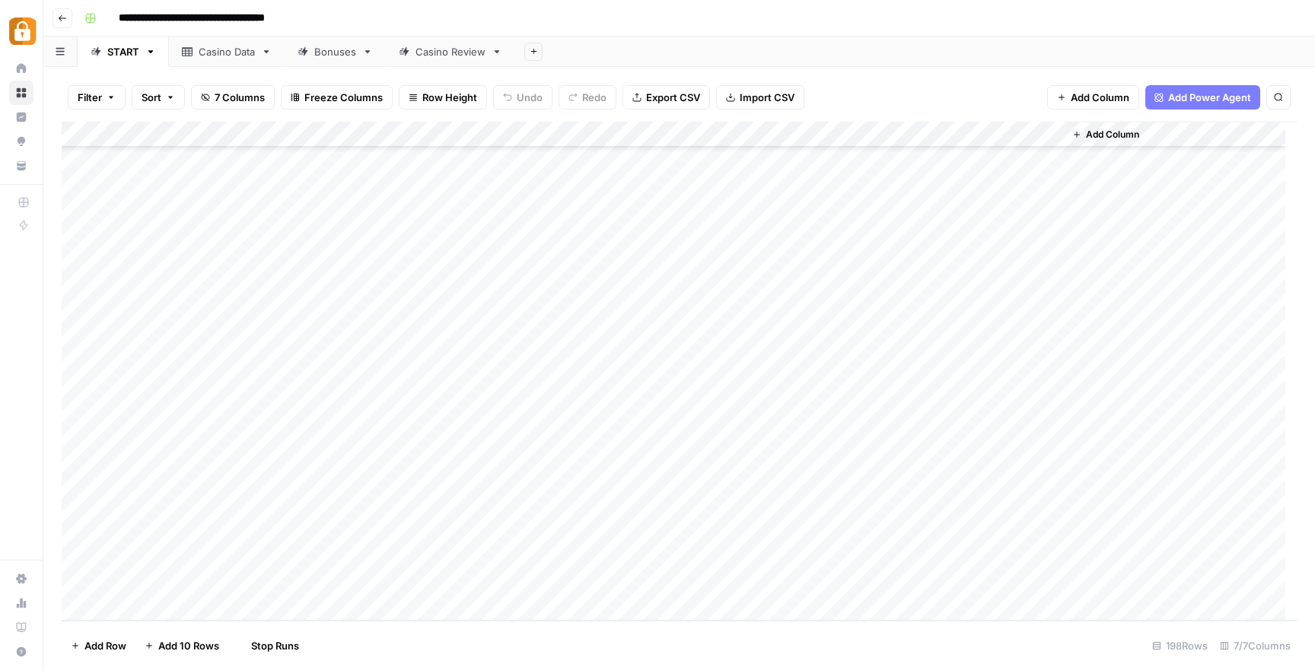  Describe the element at coordinates (1202, 97) in the screenshot. I see `button: Add Power Agent` at that location.